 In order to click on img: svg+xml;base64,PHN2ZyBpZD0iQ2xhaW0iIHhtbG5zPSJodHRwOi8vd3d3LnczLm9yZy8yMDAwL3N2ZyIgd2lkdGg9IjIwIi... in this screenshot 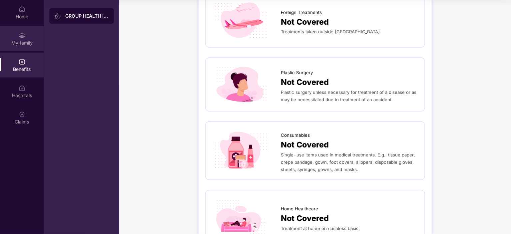, I will do `click(22, 115)`.